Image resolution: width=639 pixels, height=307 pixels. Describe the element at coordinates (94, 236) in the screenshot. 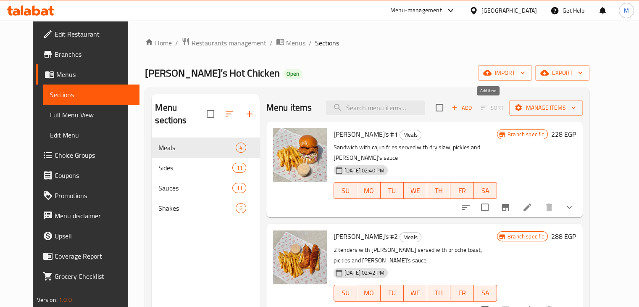

I see `span: Upsell` at that location.